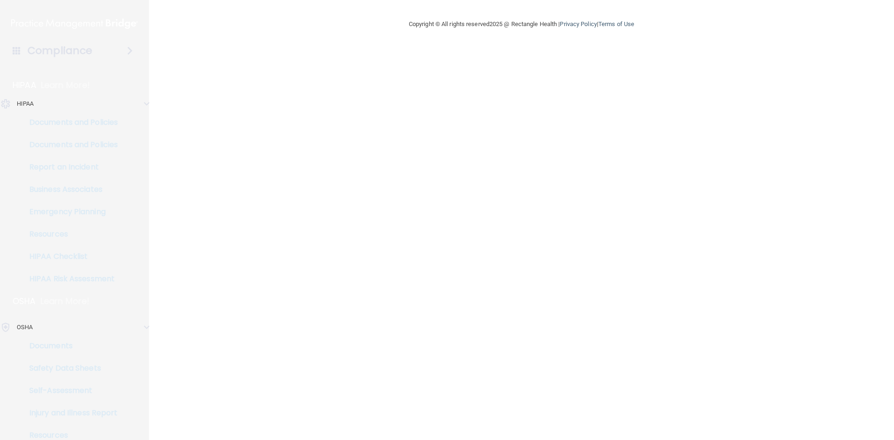  I want to click on p: Injury and Illness Report, so click(69, 413).